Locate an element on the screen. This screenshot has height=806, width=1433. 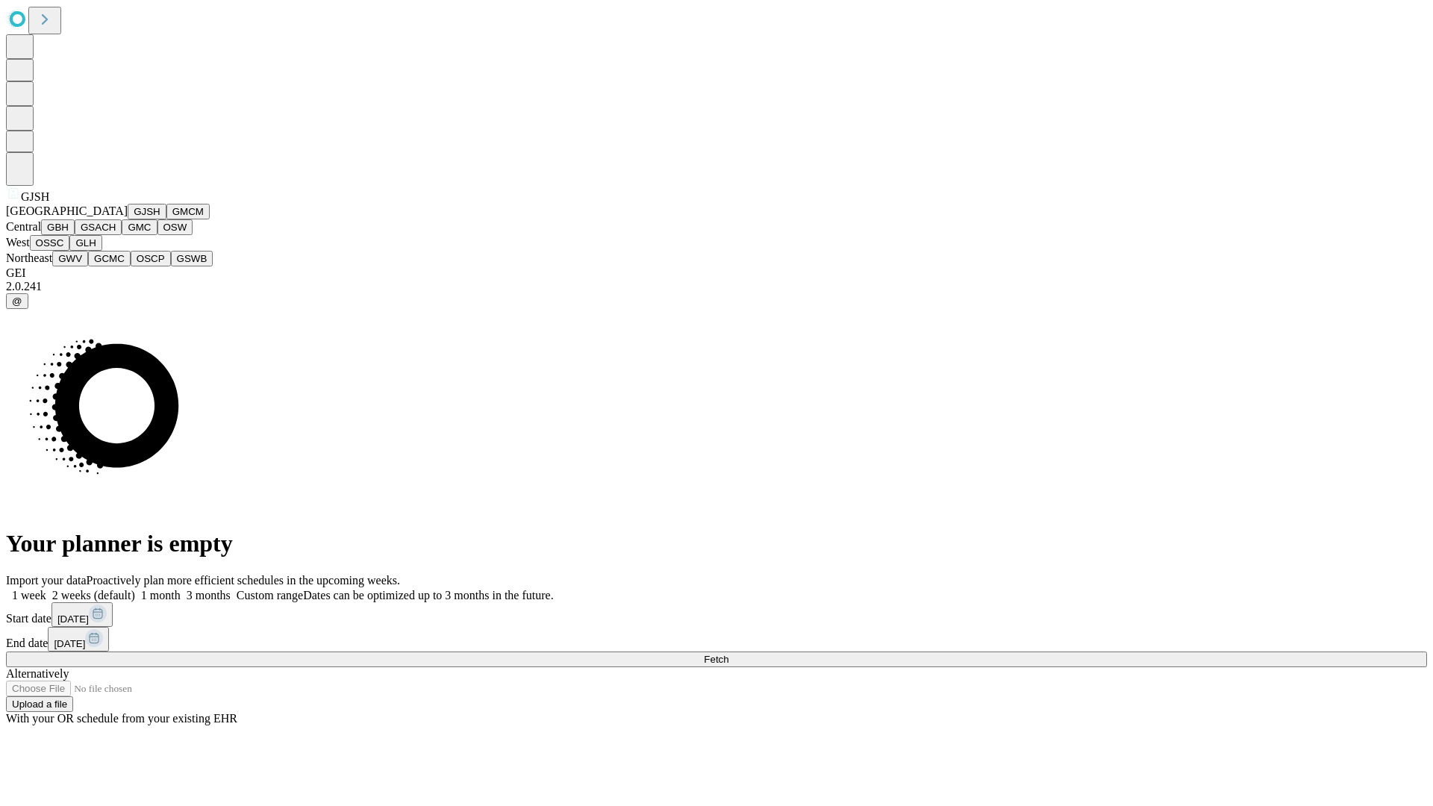
button: GLH is located at coordinates (85, 242).